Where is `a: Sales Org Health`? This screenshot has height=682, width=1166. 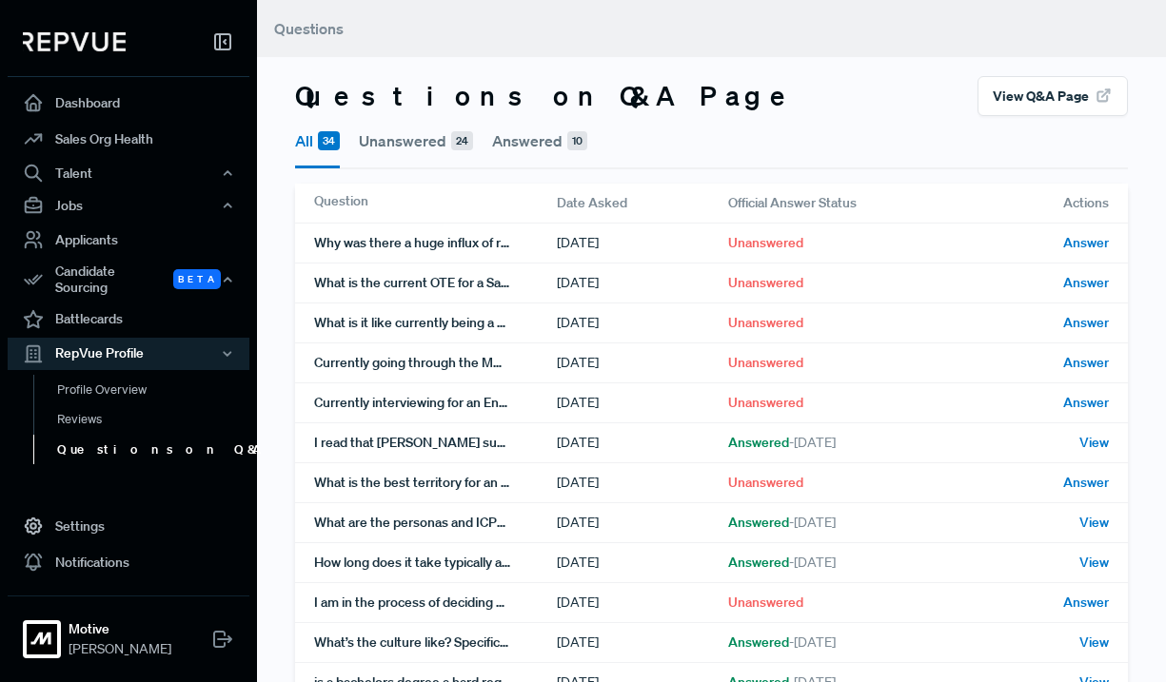 a: Sales Org Health is located at coordinates (128, 139).